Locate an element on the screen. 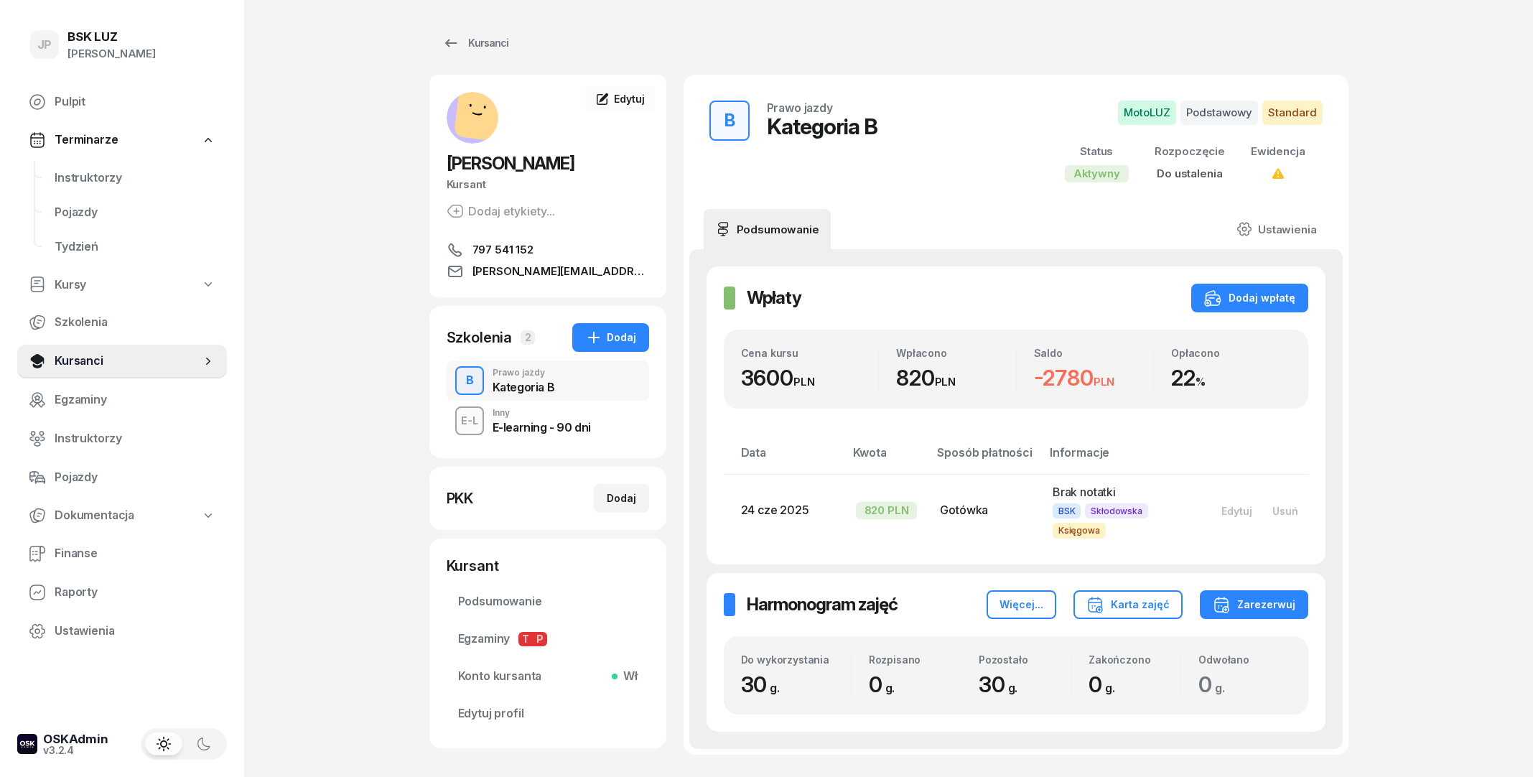 The image size is (1533, 777). button: Edytuj is located at coordinates (1236, 510).